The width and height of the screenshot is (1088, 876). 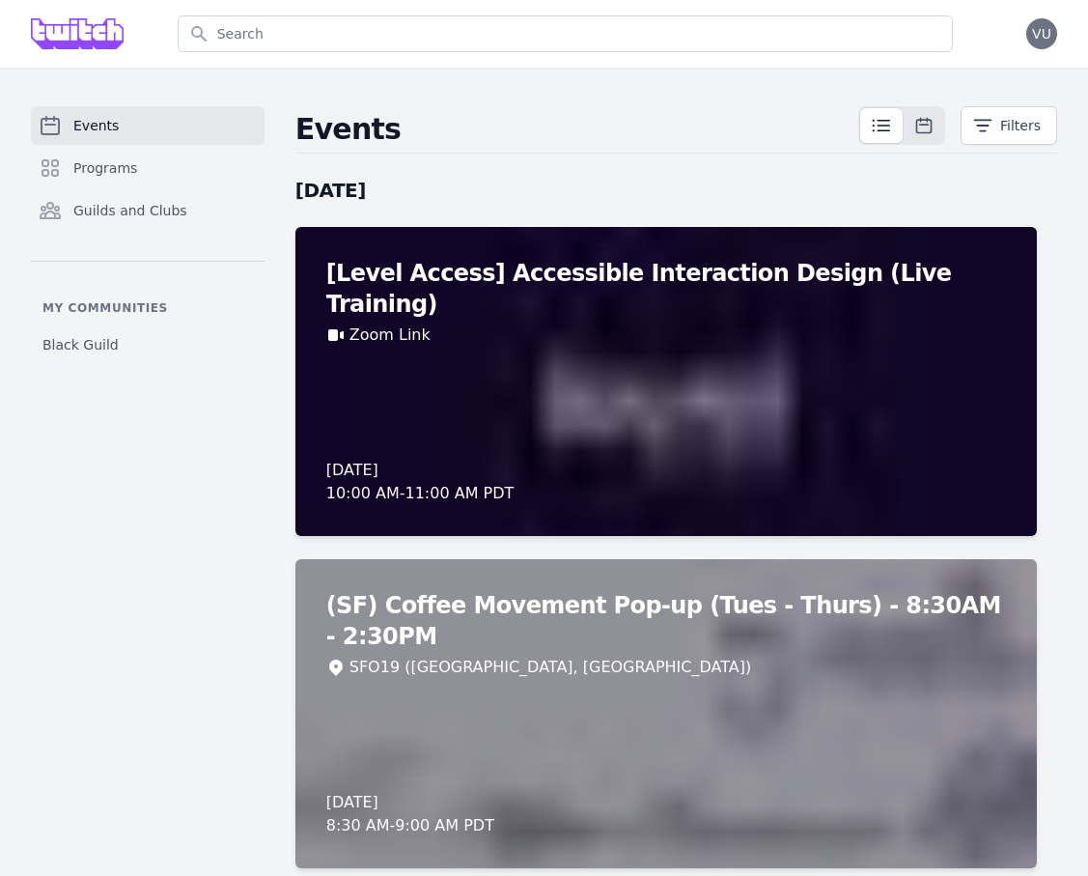 I want to click on h2: Events, so click(x=576, y=129).